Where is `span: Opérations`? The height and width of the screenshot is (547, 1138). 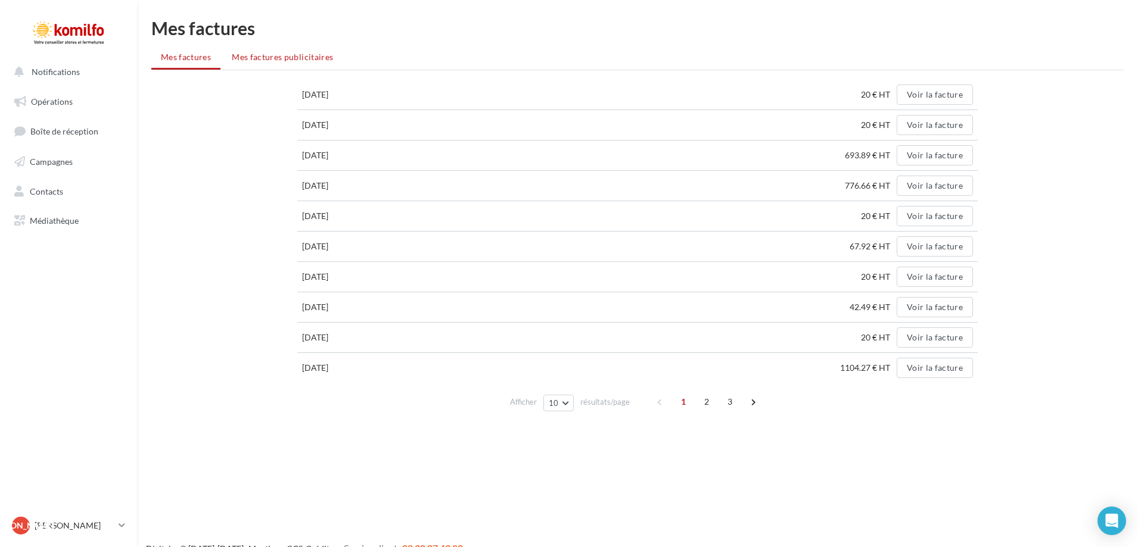 span: Opérations is located at coordinates (52, 101).